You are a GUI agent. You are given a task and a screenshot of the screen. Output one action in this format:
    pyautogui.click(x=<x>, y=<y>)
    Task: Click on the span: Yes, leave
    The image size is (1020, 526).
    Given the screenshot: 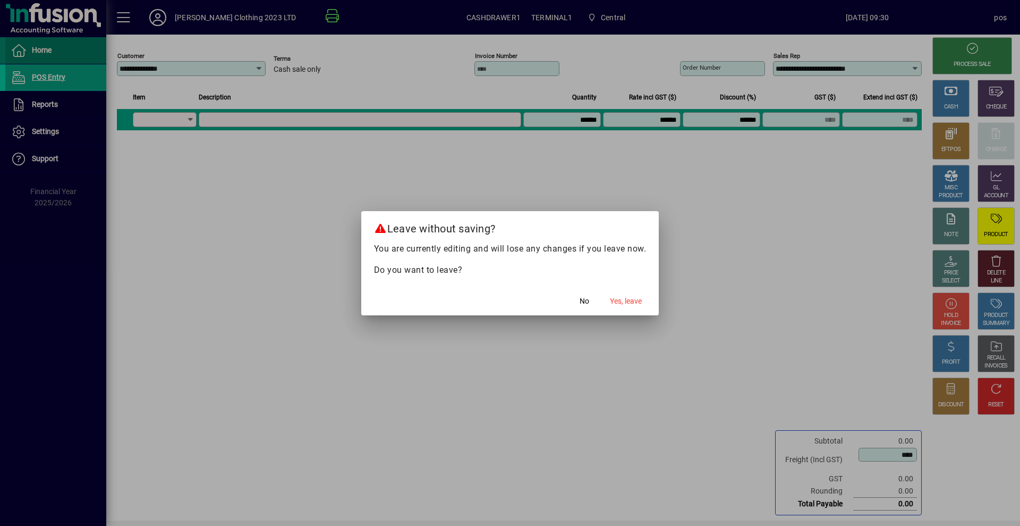 What is the action you would take?
    pyautogui.click(x=626, y=301)
    